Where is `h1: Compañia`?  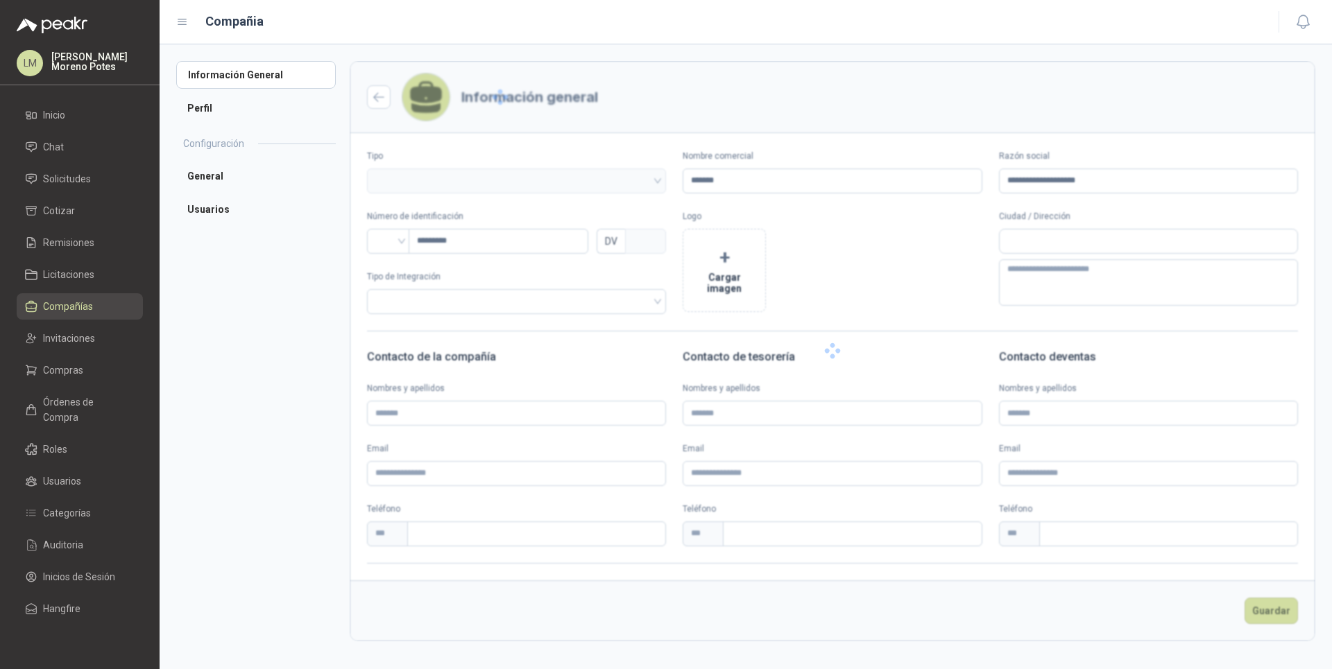
h1: Compañia is located at coordinates (234, 22).